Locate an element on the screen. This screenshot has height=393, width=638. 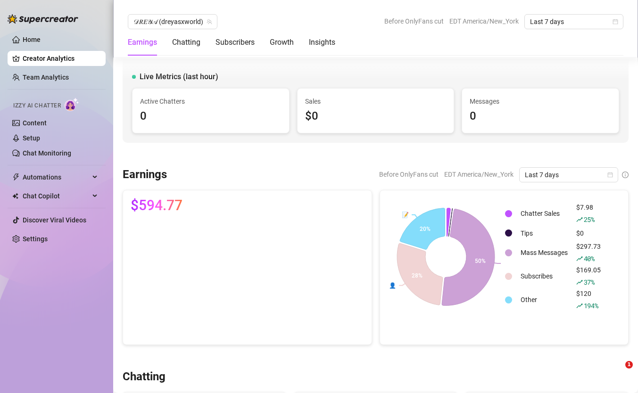
div: Growth is located at coordinates (282, 42).